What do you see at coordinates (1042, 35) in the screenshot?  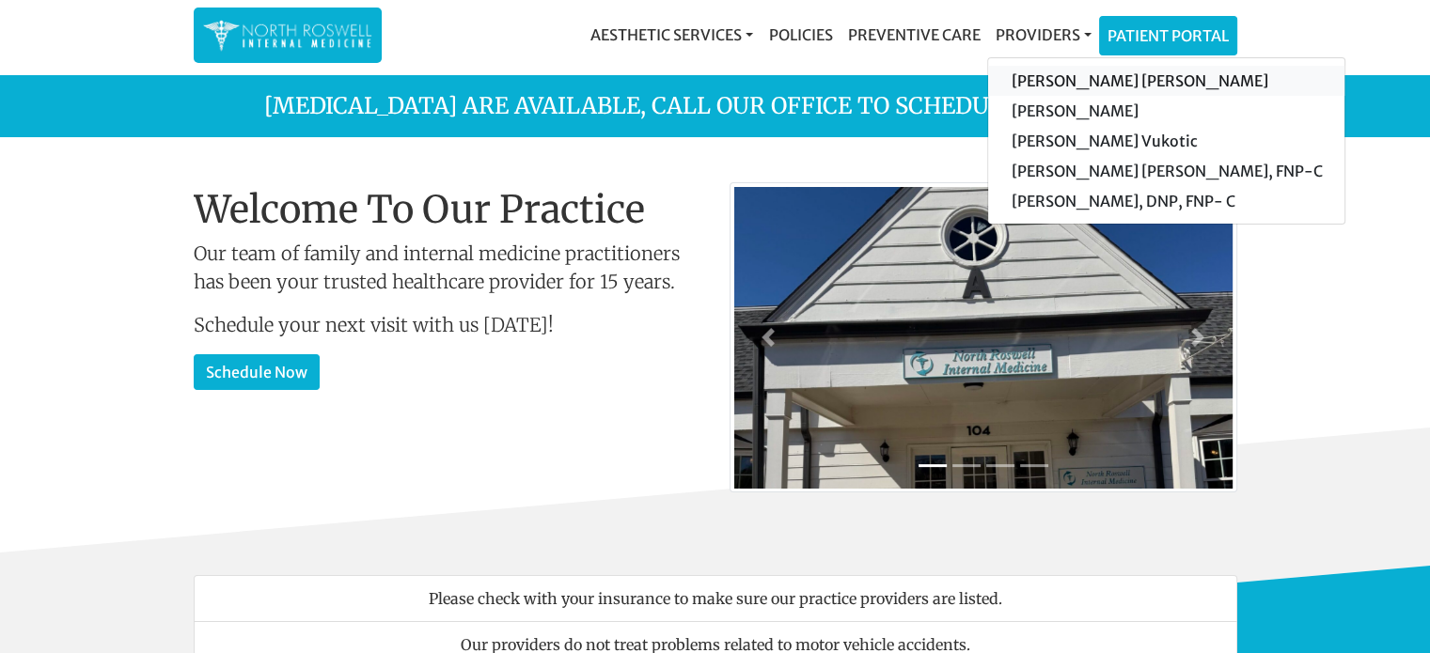 I see `a: Providers` at bounding box center [1042, 35].